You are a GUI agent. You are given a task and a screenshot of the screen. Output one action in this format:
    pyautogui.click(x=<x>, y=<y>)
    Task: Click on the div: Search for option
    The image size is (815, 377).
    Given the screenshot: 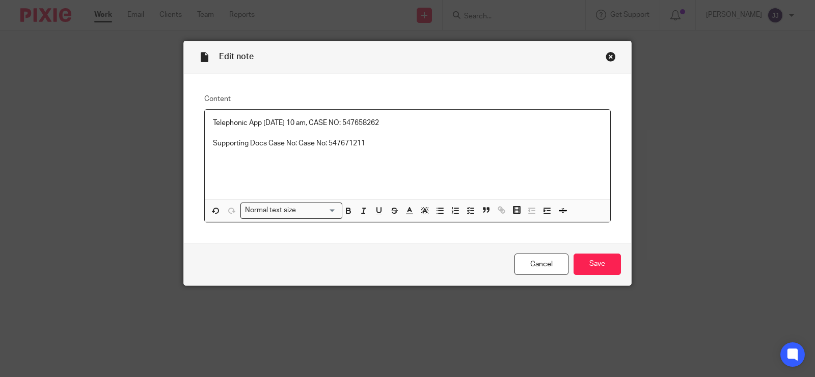 What is the action you would take?
    pyautogui.click(x=291, y=210)
    